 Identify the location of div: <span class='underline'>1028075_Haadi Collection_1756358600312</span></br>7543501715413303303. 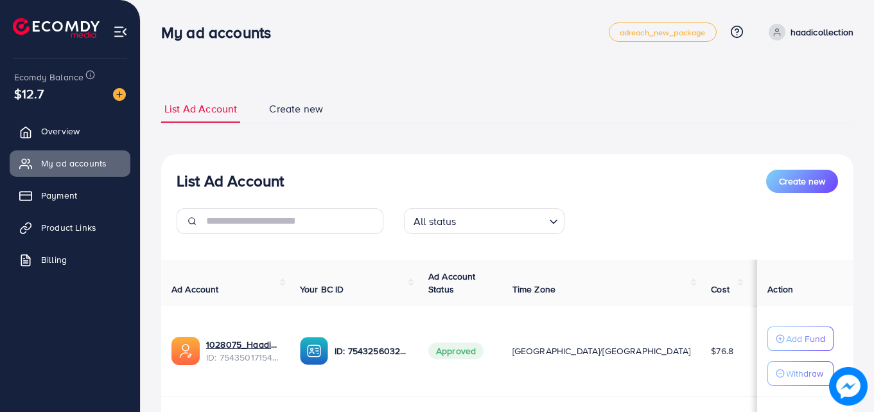
(243, 351).